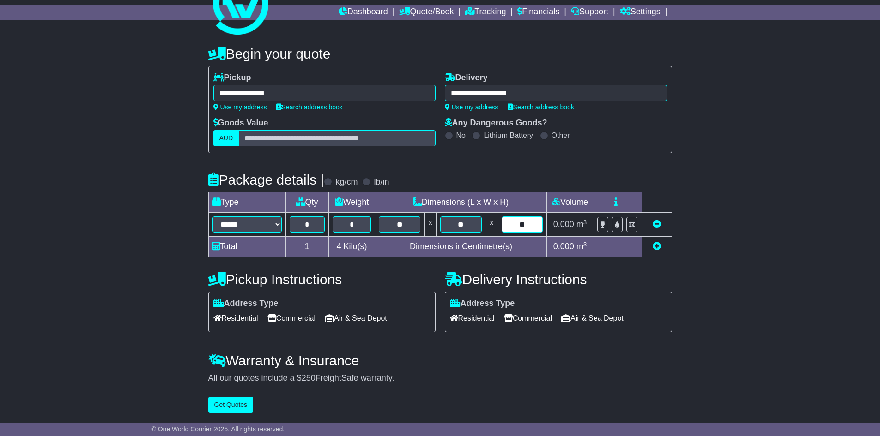 The height and width of the screenshot is (436, 880). Describe the element at coordinates (461, 135) in the screenshot. I see `label: No` at that location.